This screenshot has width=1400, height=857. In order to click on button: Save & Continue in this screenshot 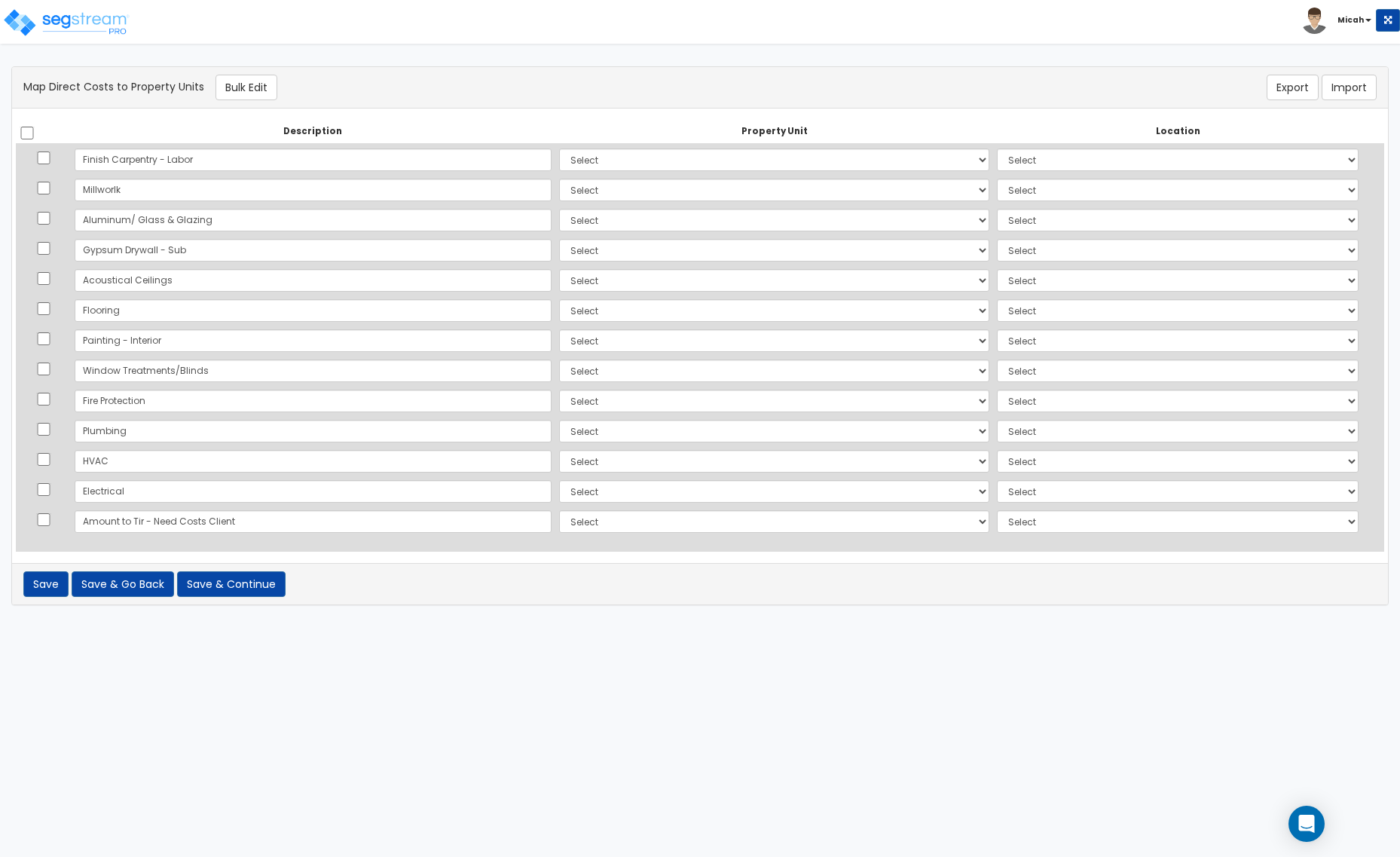, I will do `click(232, 584)`.